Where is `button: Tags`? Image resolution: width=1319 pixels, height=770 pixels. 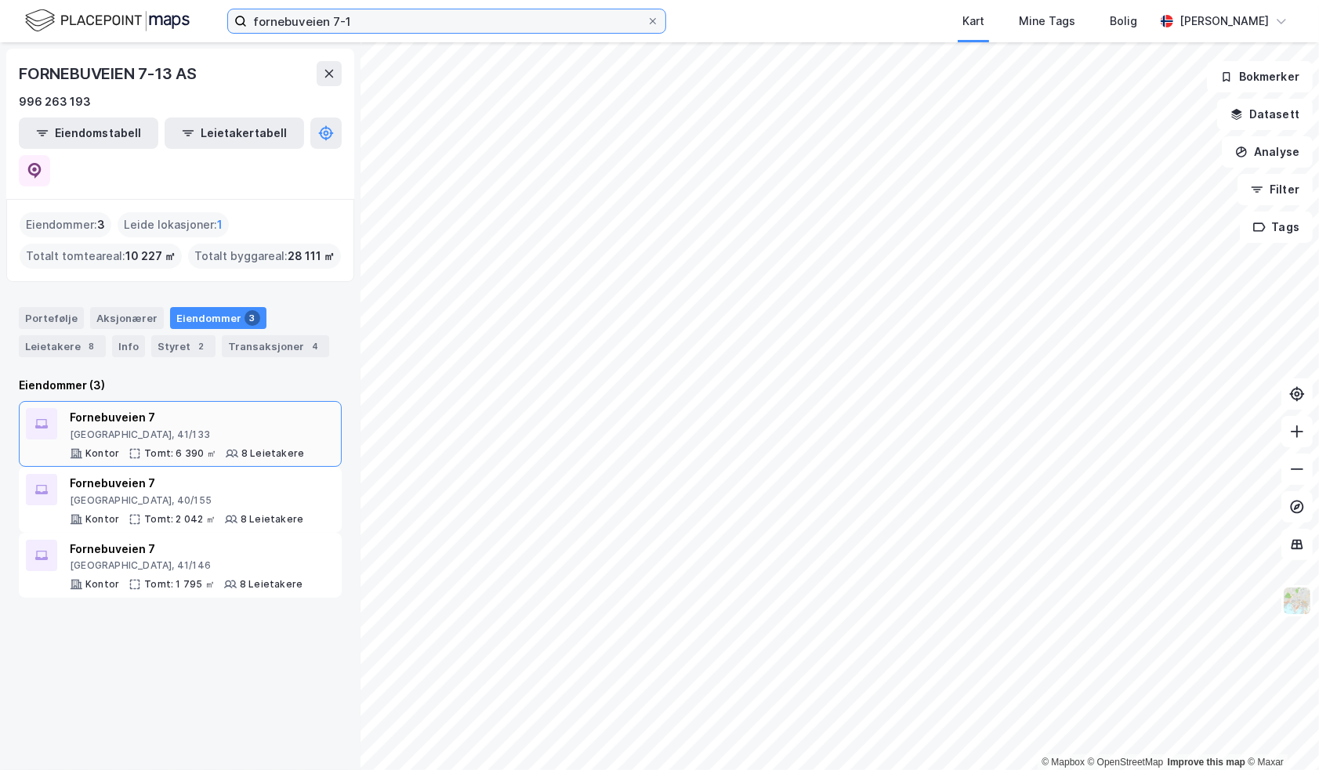 button: Tags is located at coordinates (1276, 227).